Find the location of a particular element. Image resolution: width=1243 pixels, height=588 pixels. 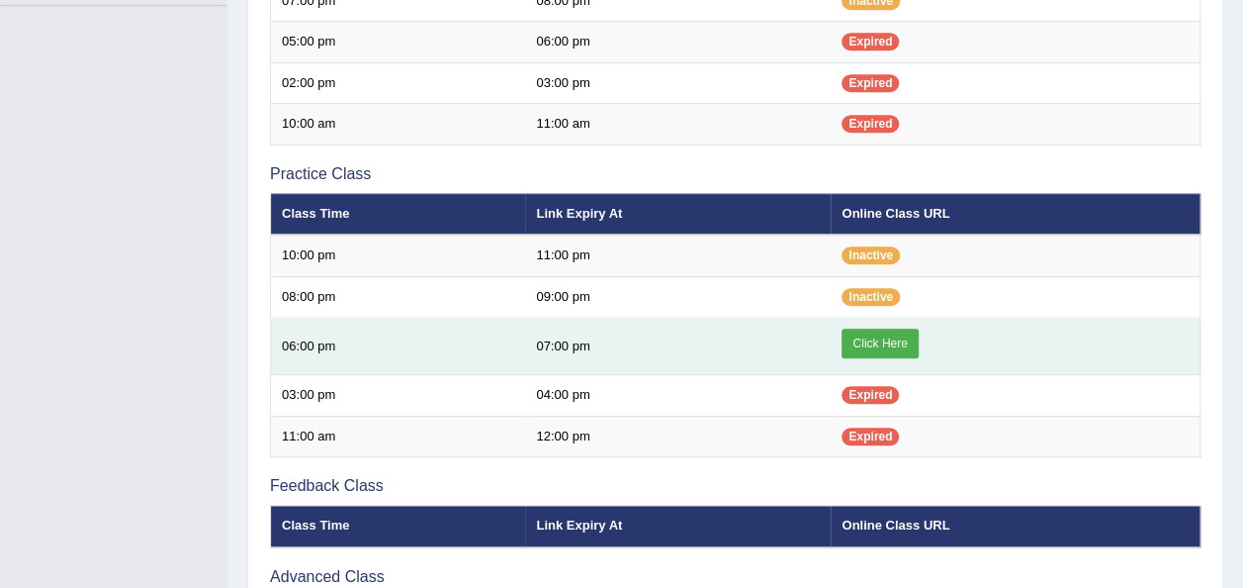

td: 05:00 pm is located at coordinates (399, 43).